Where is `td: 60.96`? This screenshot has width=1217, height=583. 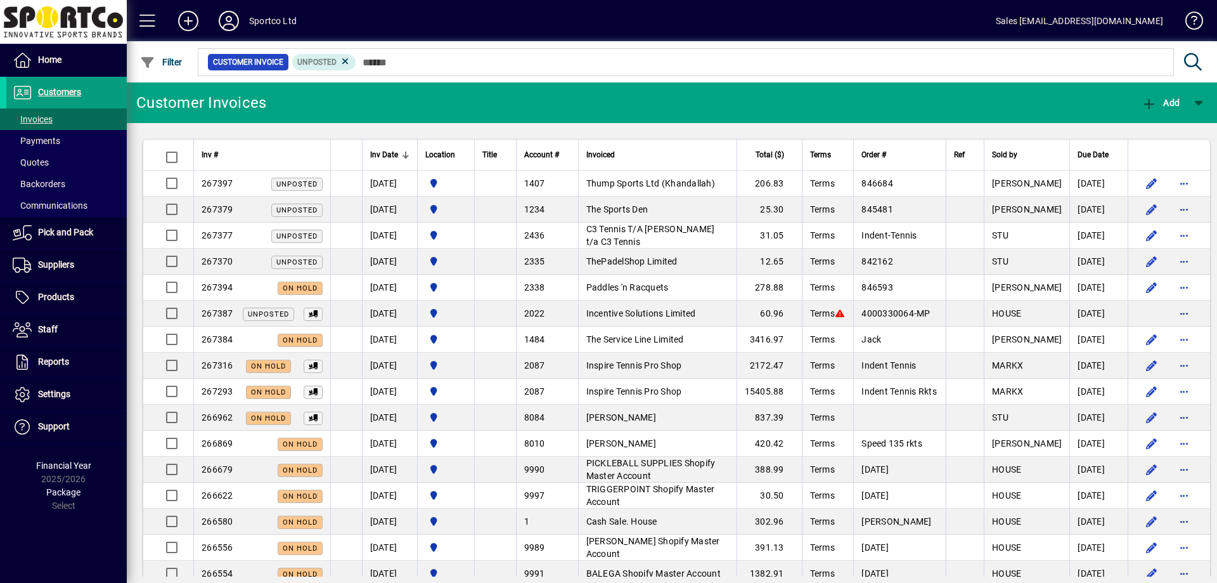 td: 60.96 is located at coordinates (769, 313).